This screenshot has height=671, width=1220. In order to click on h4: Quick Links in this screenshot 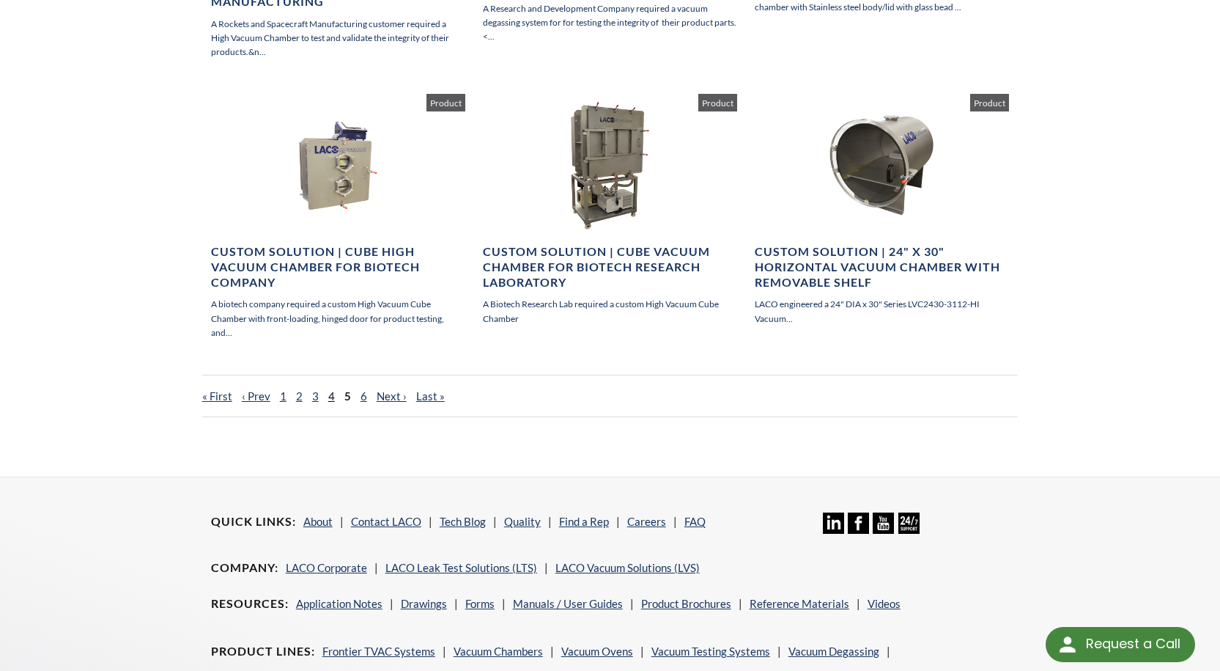, I will do `click(254, 521)`.